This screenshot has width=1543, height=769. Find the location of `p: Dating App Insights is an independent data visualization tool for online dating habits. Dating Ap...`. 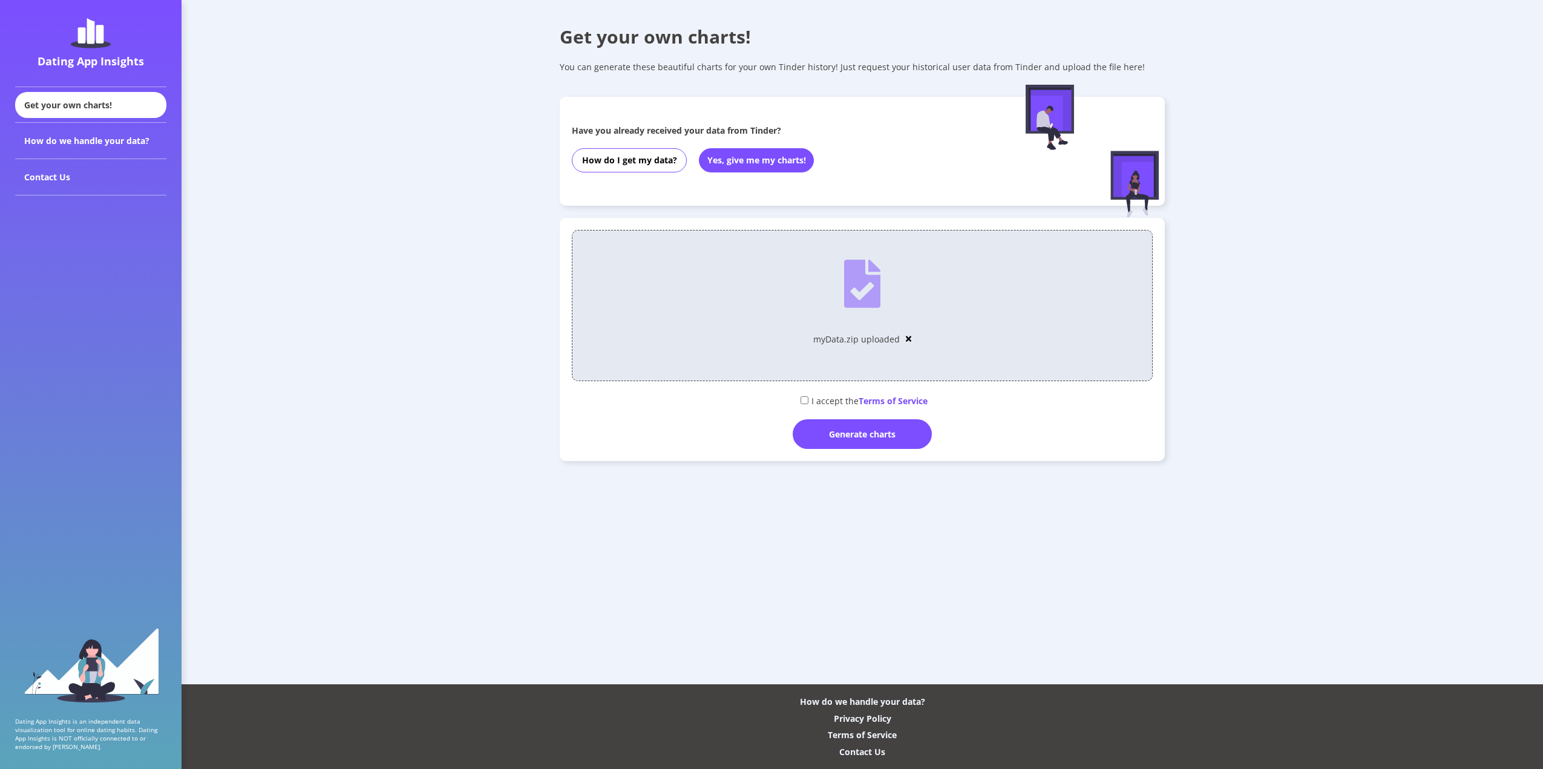

p: Dating App Insights is an independent data visualization tool for online dating habits. Dating Ap... is located at coordinates (91, 734).